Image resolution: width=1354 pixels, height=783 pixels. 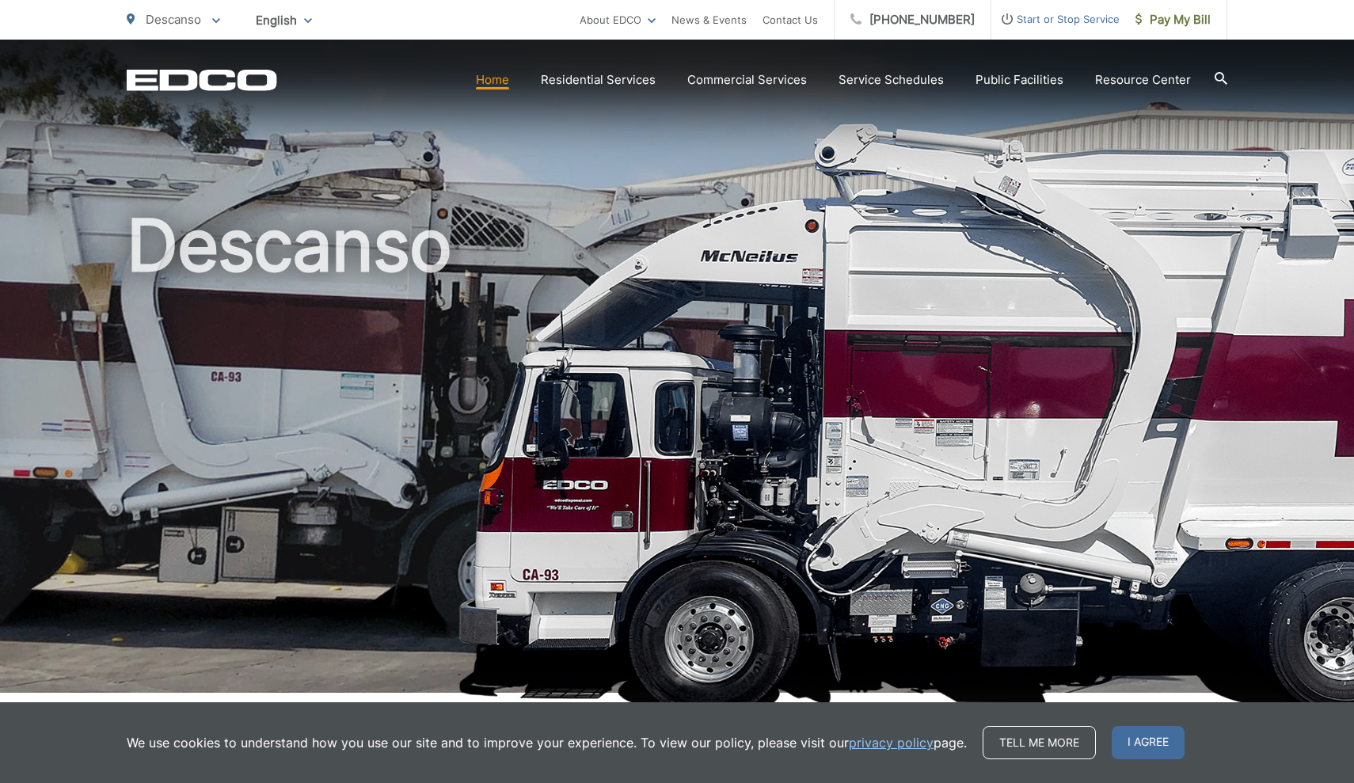 What do you see at coordinates (1148, 743) in the screenshot?
I see `span: I agree` at bounding box center [1148, 743].